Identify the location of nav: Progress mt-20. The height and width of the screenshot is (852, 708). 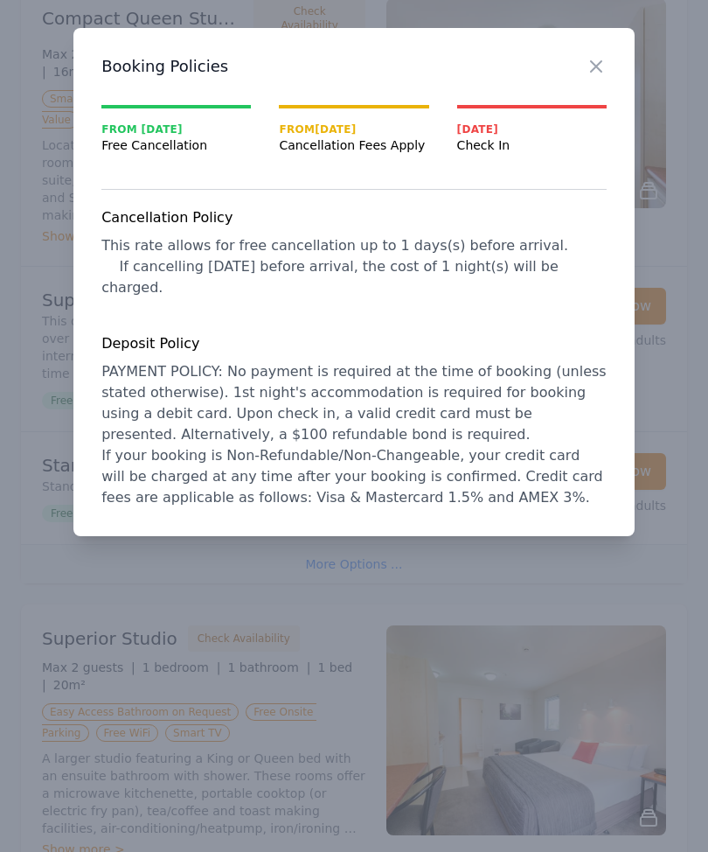
(354, 129).